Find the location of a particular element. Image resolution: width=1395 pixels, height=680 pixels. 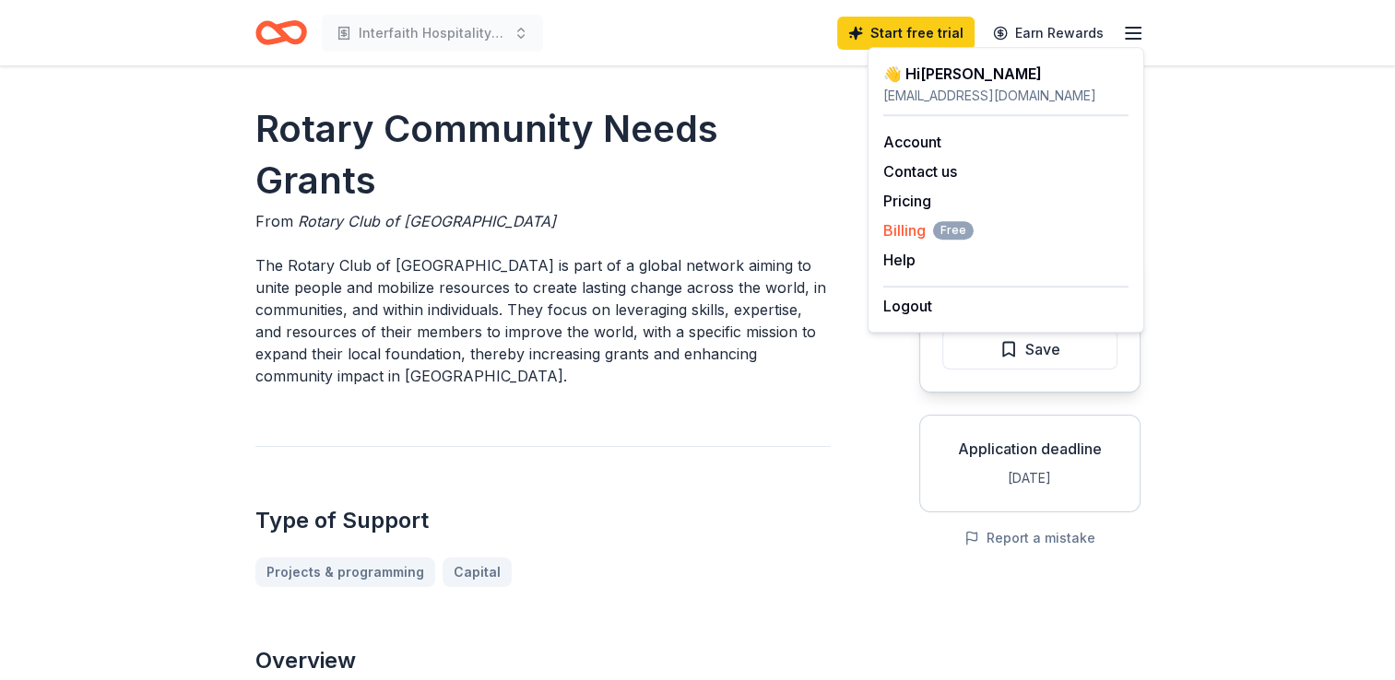

button: Interfaith Hospitality Network is located at coordinates (432, 33).